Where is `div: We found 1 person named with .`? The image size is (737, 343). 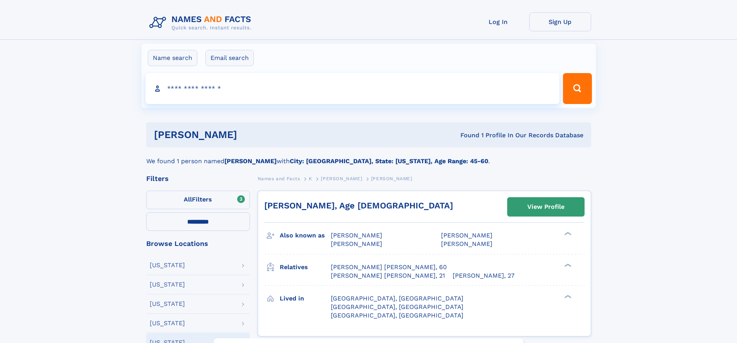 div: We found 1 person named with . is located at coordinates (369, 157).